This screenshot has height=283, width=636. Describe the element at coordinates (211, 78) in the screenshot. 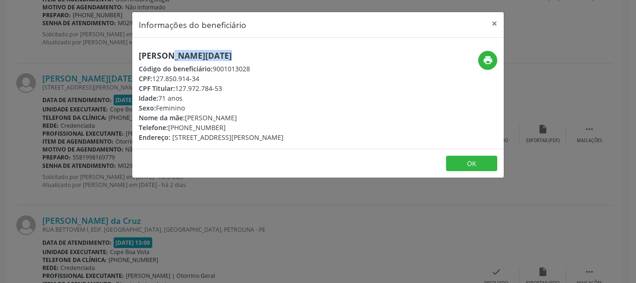

I see `div: 127.850.914-34` at that location.